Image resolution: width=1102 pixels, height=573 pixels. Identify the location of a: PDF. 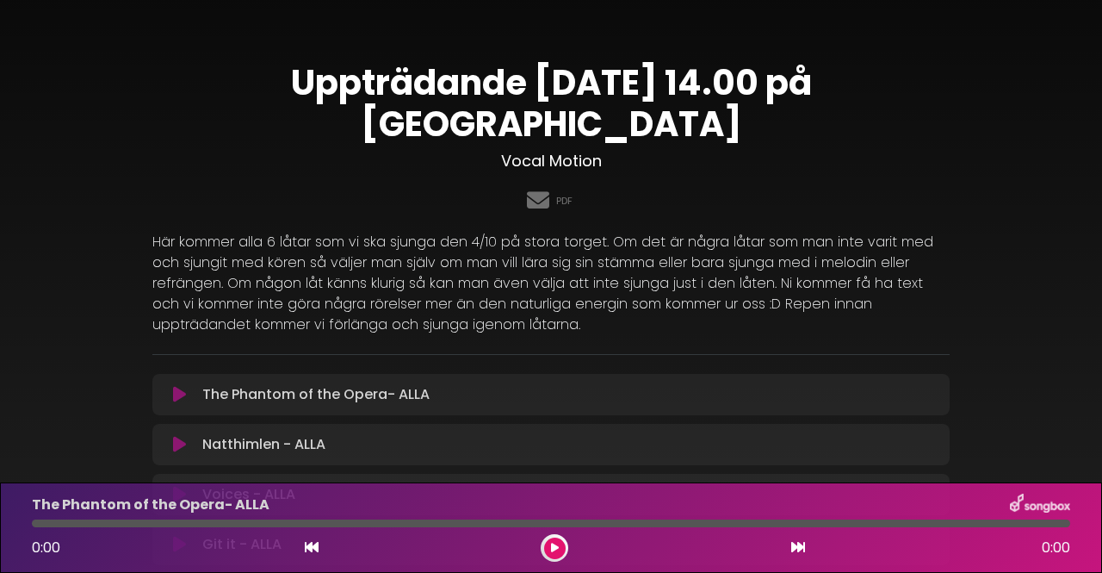
(564, 201).